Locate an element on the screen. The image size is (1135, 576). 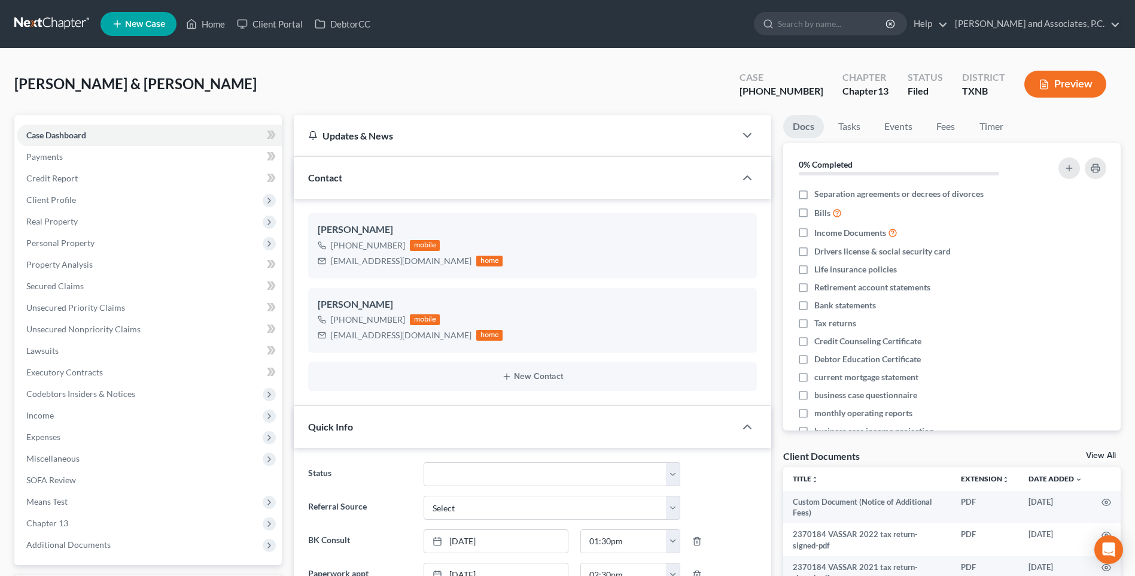
div: District is located at coordinates (984, 77).